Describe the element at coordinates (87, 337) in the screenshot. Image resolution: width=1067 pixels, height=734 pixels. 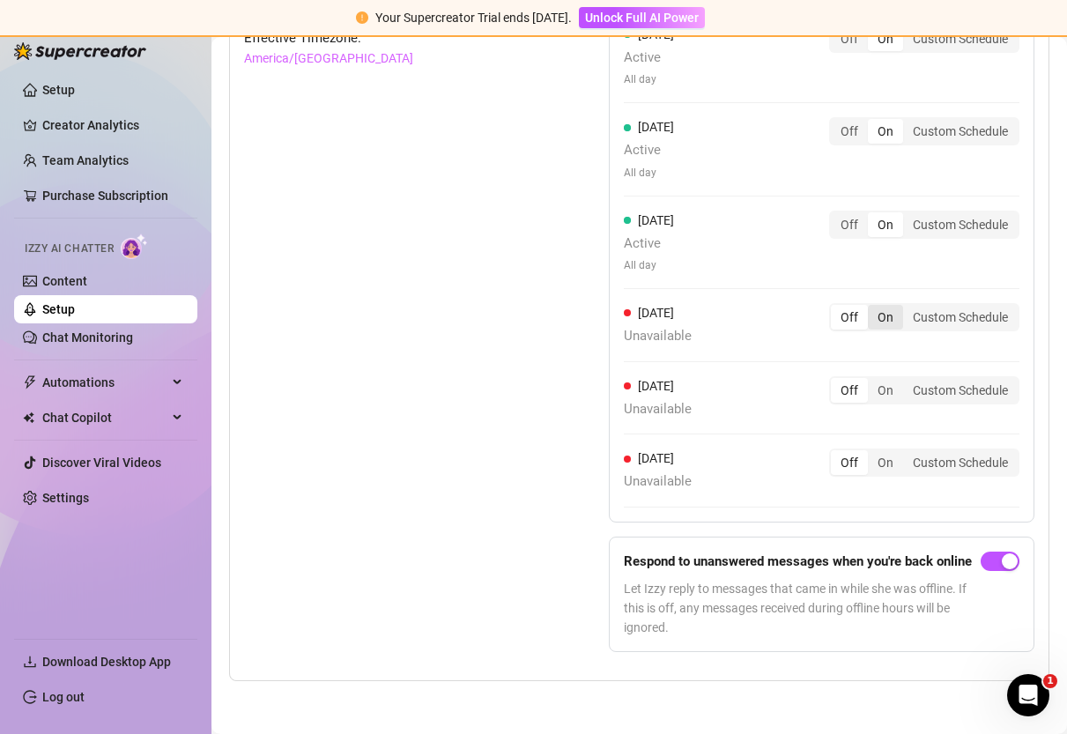
I see `a: Chat Monitoring` at that location.